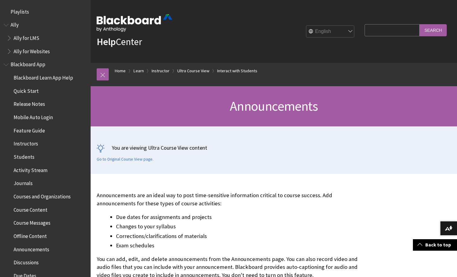 This screenshot has width=457, height=277. What do you see at coordinates (106, 42) in the screenshot?
I see `strong: Help` at bounding box center [106, 42].